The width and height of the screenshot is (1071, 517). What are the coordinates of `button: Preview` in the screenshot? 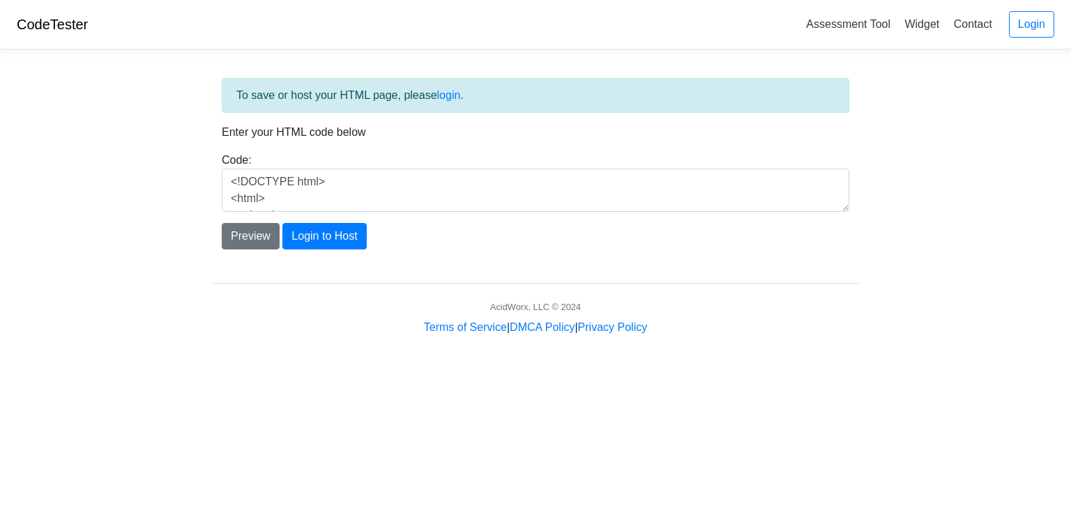 It's located at (250, 236).